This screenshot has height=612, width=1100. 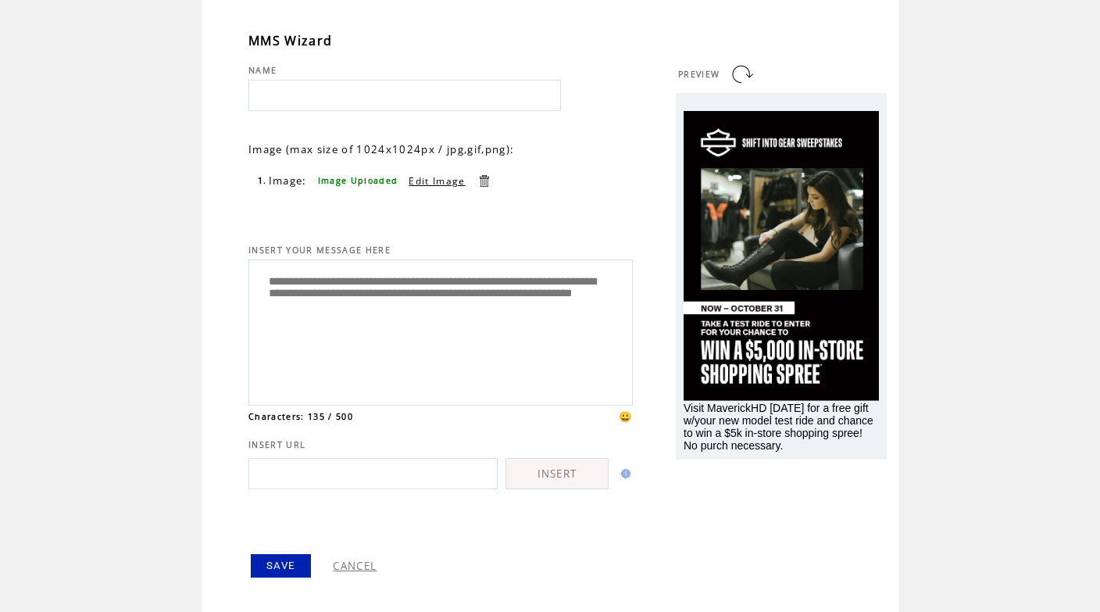 What do you see at coordinates (381, 149) in the screenshot?
I see `span: Image (max size of 1024x1024px / jpg,gif,png):` at bounding box center [381, 149].